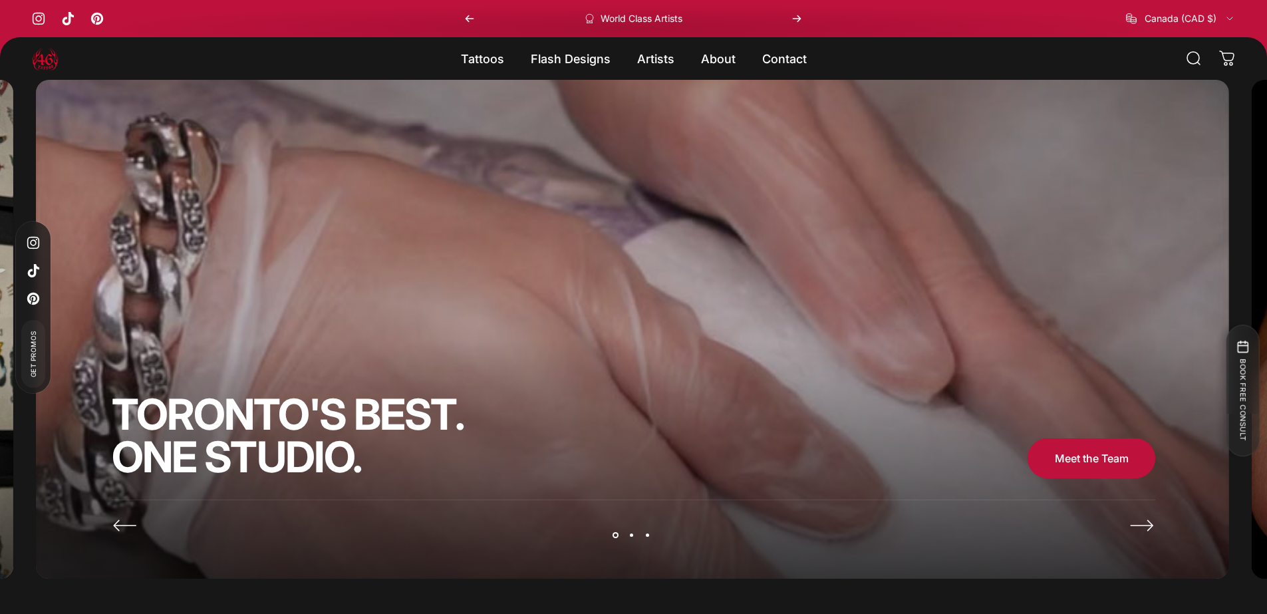 The height and width of the screenshot is (614, 1267). What do you see at coordinates (784, 59) in the screenshot?
I see `a: Contact` at bounding box center [784, 59].